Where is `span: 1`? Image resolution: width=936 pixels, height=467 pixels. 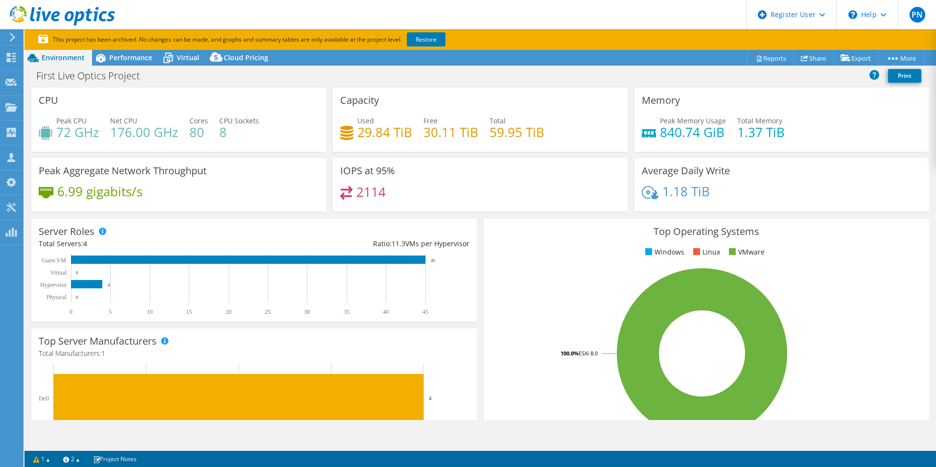
span: 1 is located at coordinates (103, 353).